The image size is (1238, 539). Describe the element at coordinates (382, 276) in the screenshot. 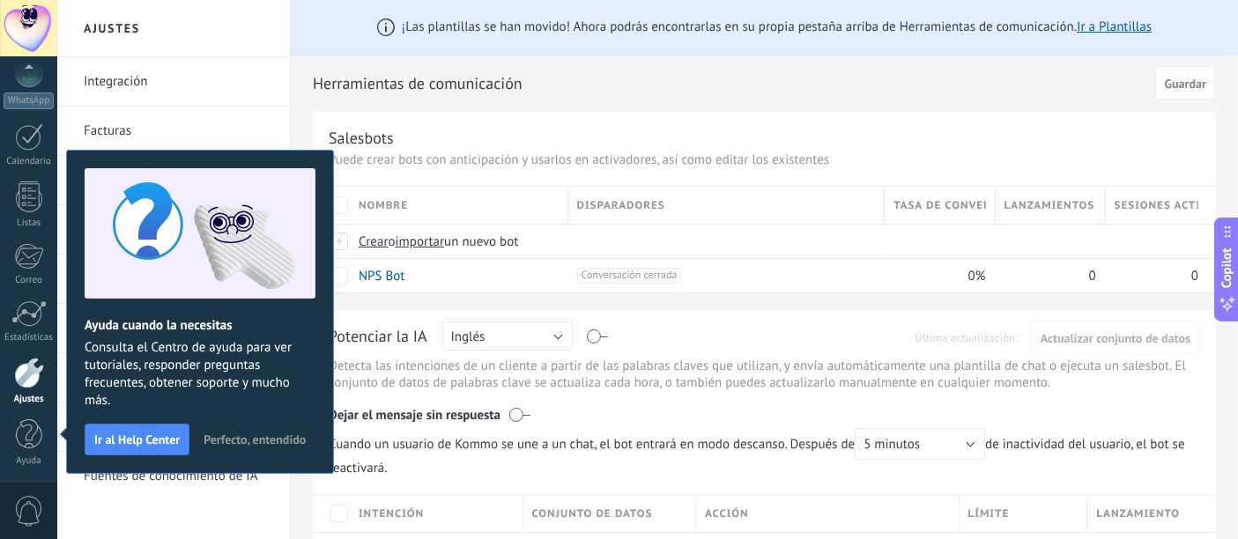

I see `a: NPS Bot` at that location.